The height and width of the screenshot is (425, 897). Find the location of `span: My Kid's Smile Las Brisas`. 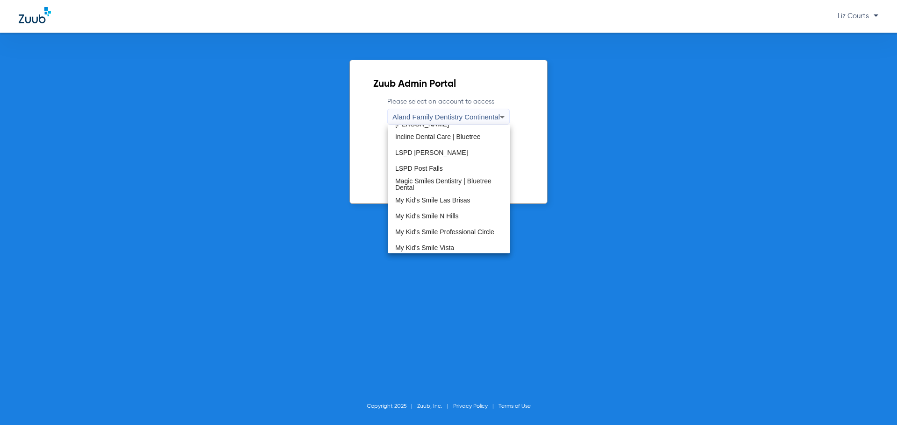

span: My Kid's Smile Las Brisas is located at coordinates (432, 200).